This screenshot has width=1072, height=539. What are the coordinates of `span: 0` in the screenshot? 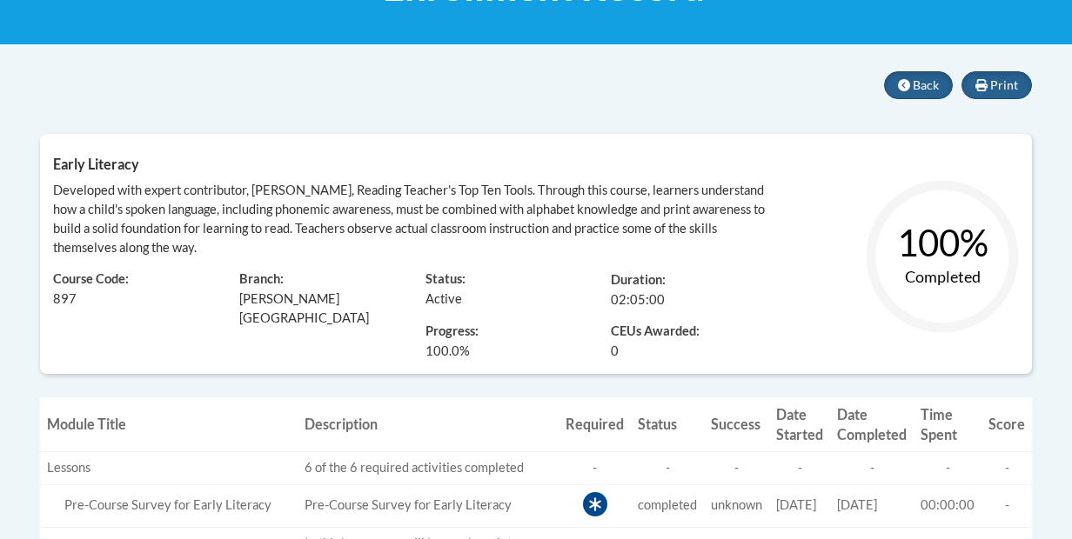 It's located at (614, 352).